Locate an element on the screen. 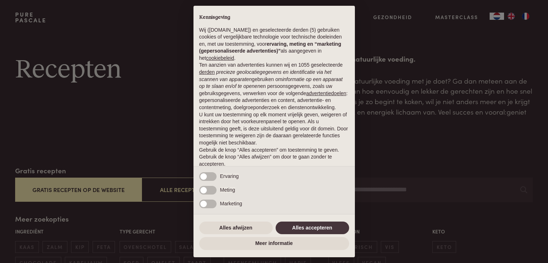 This screenshot has height=263, width=548. p: U kunt uw toestemming op elk moment vrijelijk geven, weigeren of intrekken door het voorkeurenpan... is located at coordinates (274, 129).